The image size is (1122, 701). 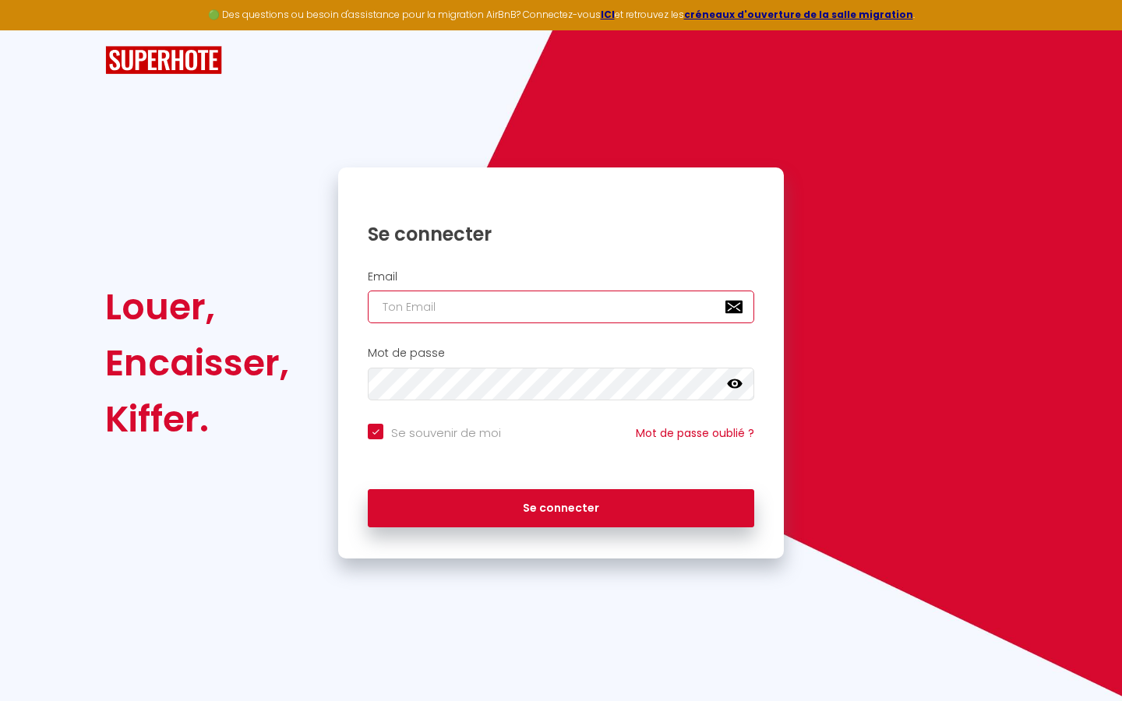 What do you see at coordinates (608, 14) in the screenshot?
I see `a: ICI` at bounding box center [608, 14].